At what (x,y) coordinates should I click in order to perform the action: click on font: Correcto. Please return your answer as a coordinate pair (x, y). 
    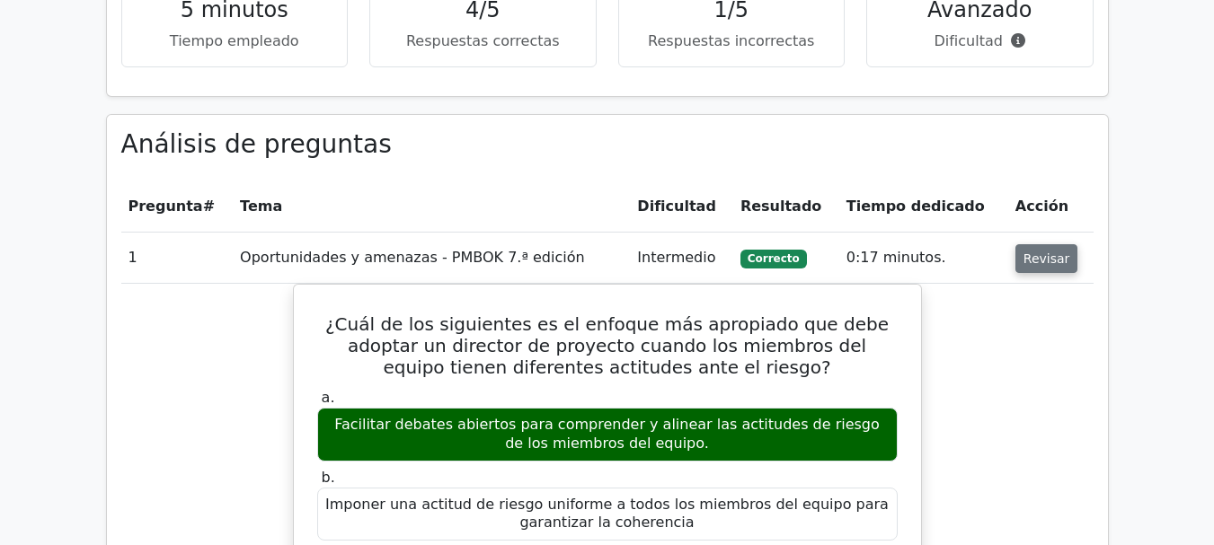
    Looking at the image, I should click on (774, 259).